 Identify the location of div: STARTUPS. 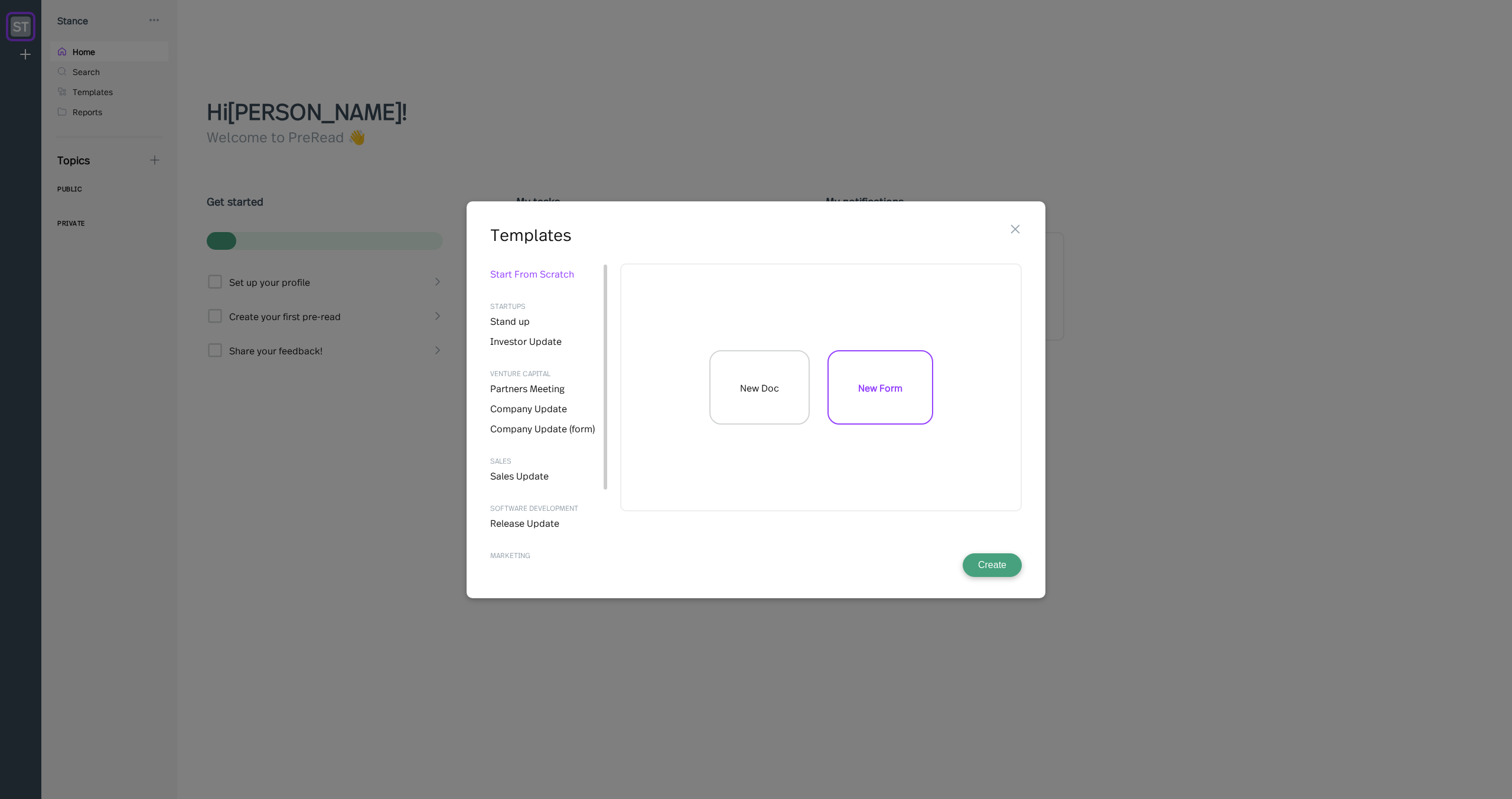
(553, 306).